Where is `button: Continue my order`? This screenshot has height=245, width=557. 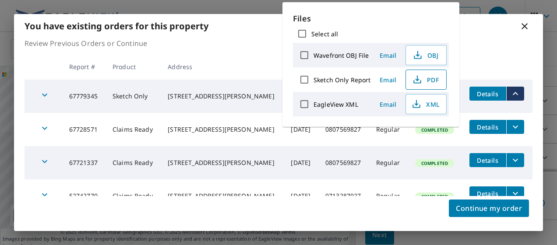
button: Continue my order is located at coordinates (488, 208).